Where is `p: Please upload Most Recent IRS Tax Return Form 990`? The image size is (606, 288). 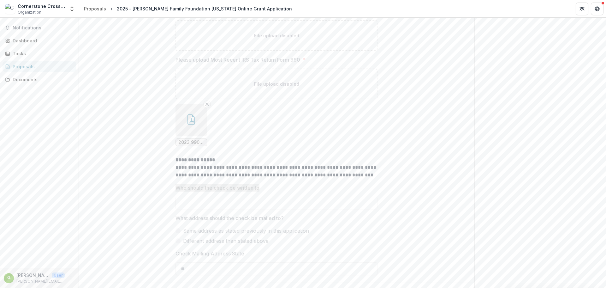
p: Please upload Most Recent IRS Tax Return Form 990 is located at coordinates (238, 60).